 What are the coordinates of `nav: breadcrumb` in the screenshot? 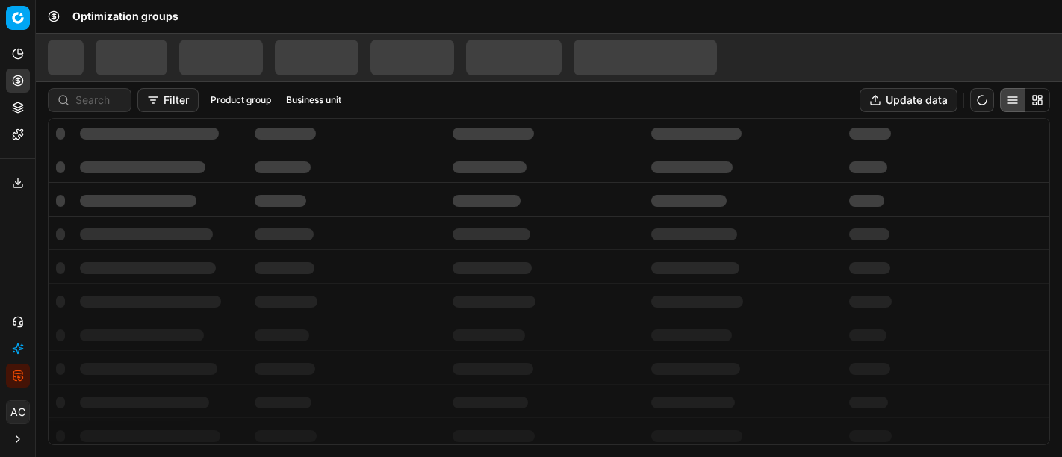 It's located at (125, 16).